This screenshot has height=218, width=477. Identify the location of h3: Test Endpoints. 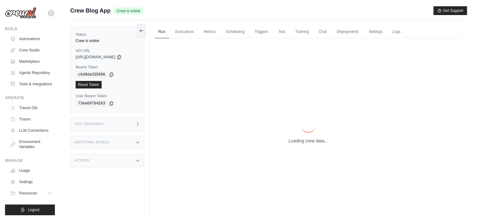
(89, 124).